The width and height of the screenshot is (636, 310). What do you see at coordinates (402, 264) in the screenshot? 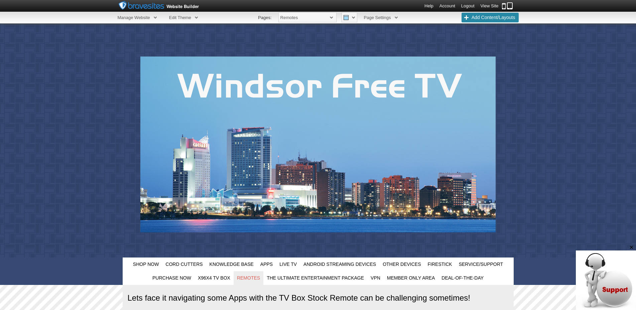
I see `span: Other Devices` at bounding box center [402, 264].